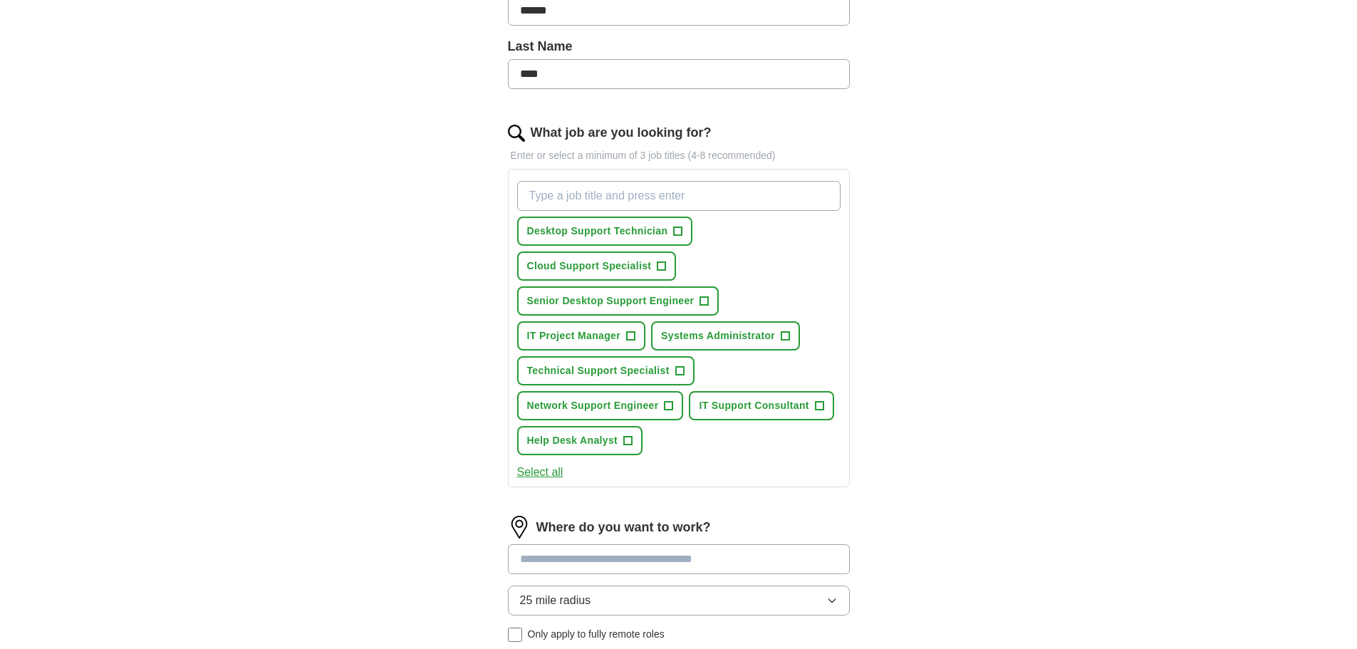  I want to click on button: Network Support Engineer, so click(601, 405).